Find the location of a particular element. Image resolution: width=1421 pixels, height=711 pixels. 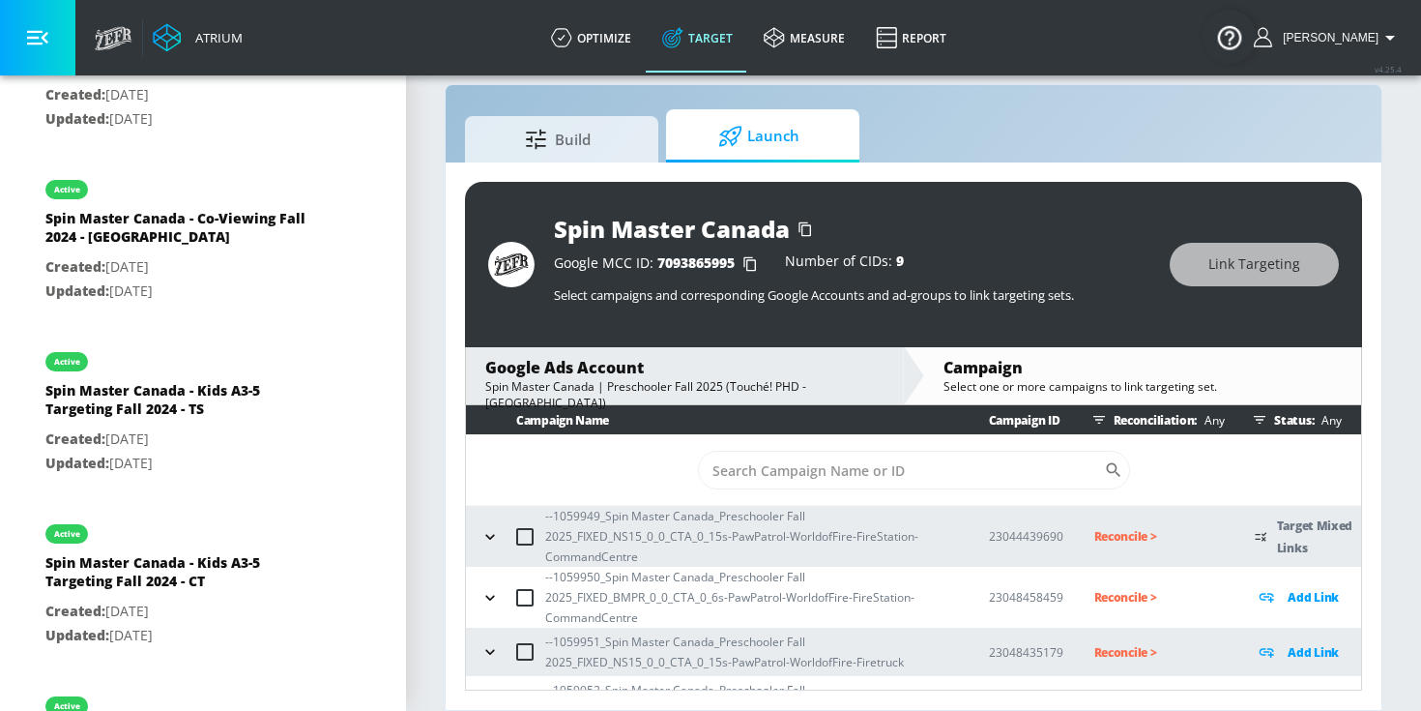

div: Google Ads Account is located at coordinates (685, 367).